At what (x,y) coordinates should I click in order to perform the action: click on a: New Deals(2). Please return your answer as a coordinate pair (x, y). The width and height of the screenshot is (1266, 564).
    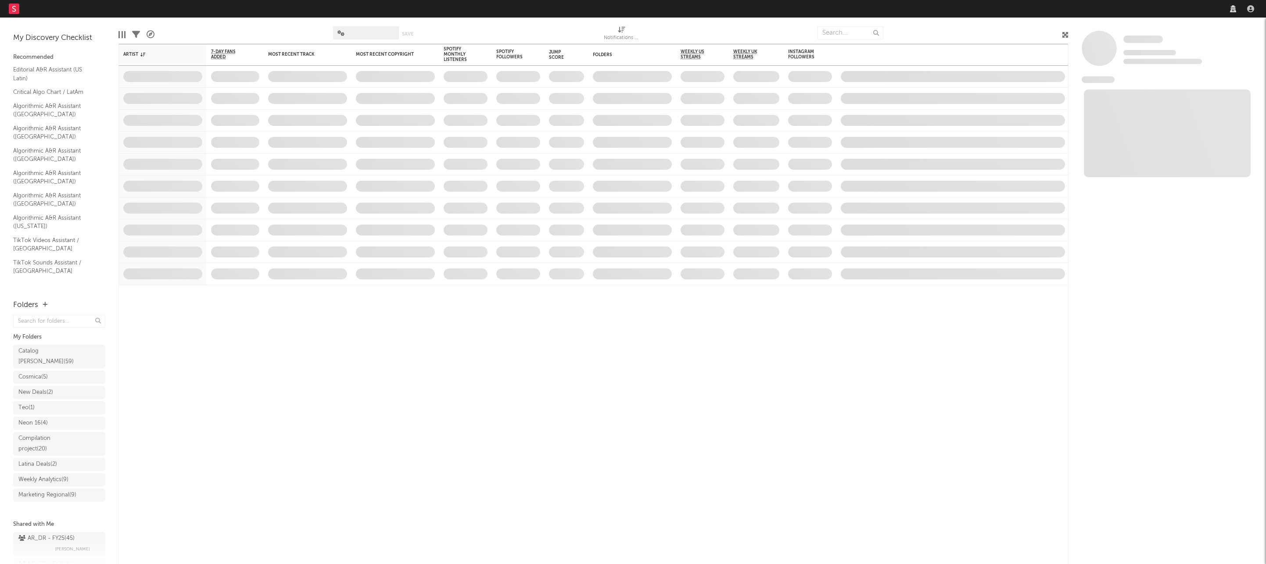
    Looking at the image, I should click on (59, 393).